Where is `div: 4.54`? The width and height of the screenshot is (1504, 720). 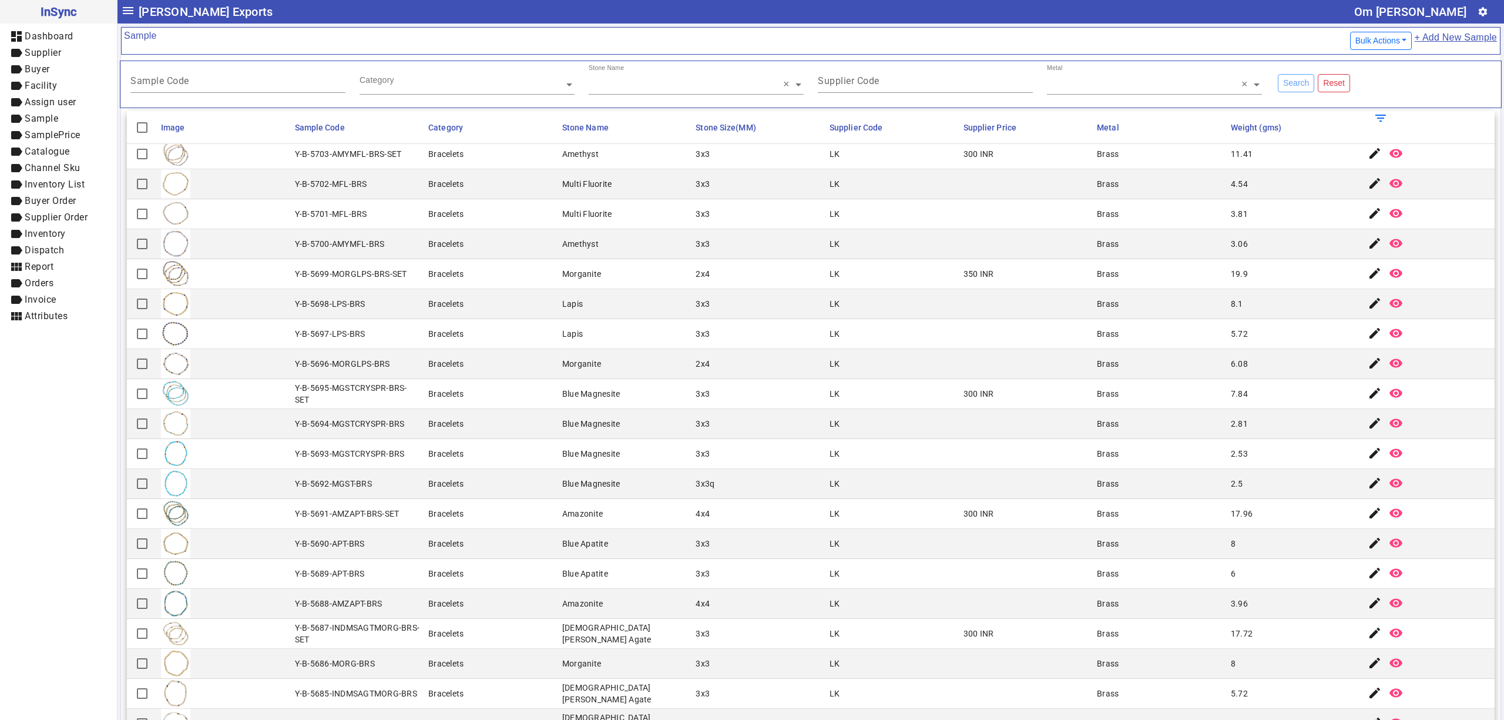
div: 4.54 is located at coordinates (1239, 184).